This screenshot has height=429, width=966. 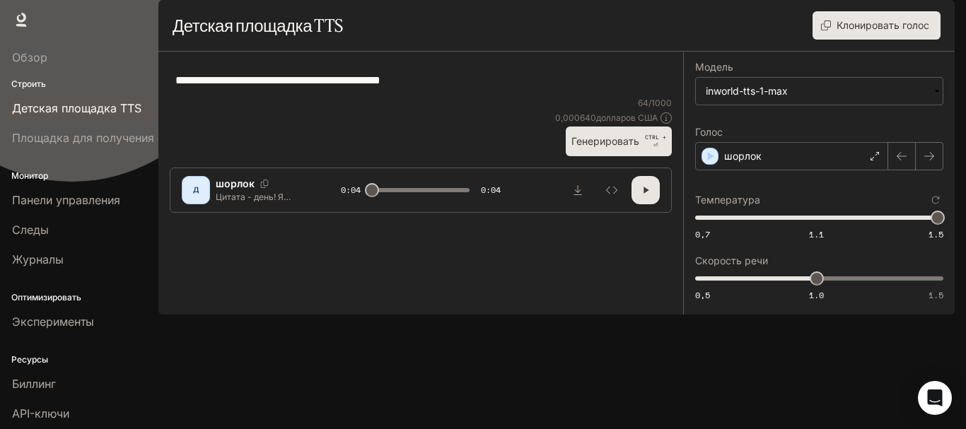 What do you see at coordinates (612, 190) in the screenshot?
I see `button: Осмотреть` at bounding box center [612, 190].